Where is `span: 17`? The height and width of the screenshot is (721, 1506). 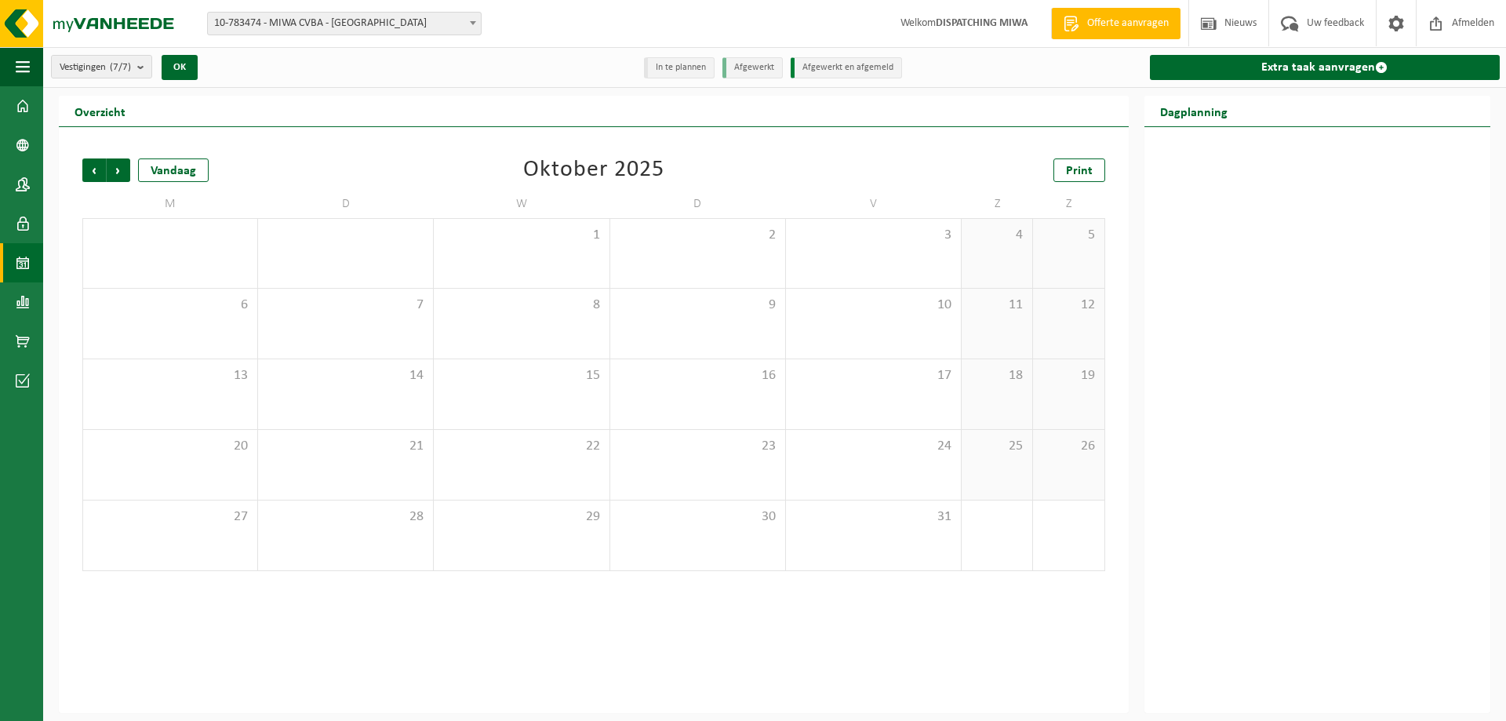
span: 17 is located at coordinates (873, 376).